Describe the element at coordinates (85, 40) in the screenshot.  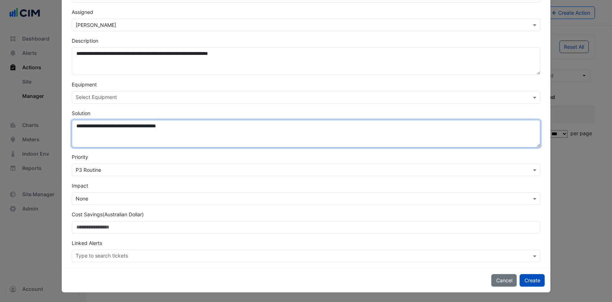
I see `label: Description` at that location.